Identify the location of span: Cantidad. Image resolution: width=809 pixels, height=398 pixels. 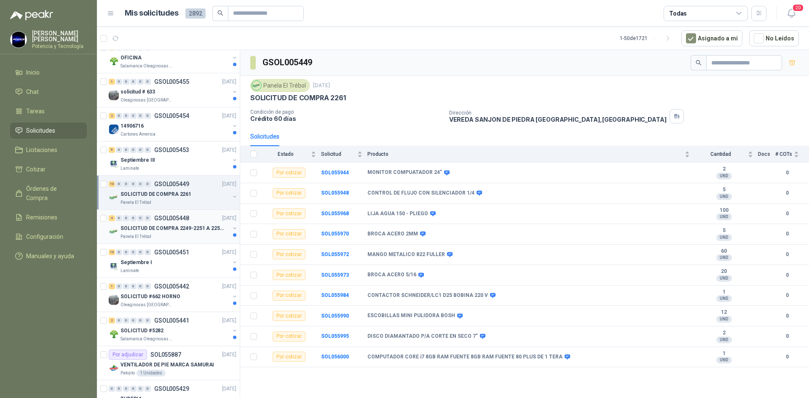
(721, 154).